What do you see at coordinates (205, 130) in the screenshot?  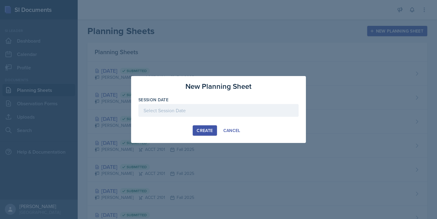 I see `div: Create` at bounding box center [205, 130].